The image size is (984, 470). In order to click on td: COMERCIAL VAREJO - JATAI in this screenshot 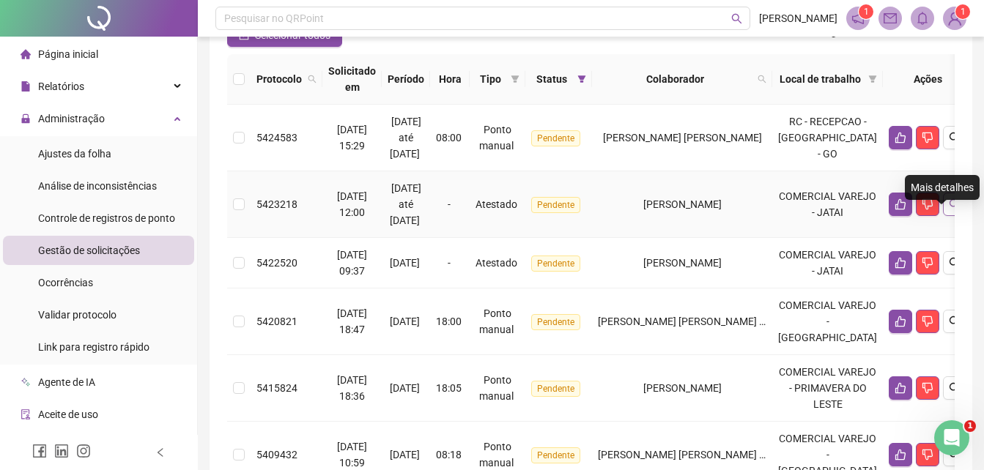, I will do `click(827, 263)`.